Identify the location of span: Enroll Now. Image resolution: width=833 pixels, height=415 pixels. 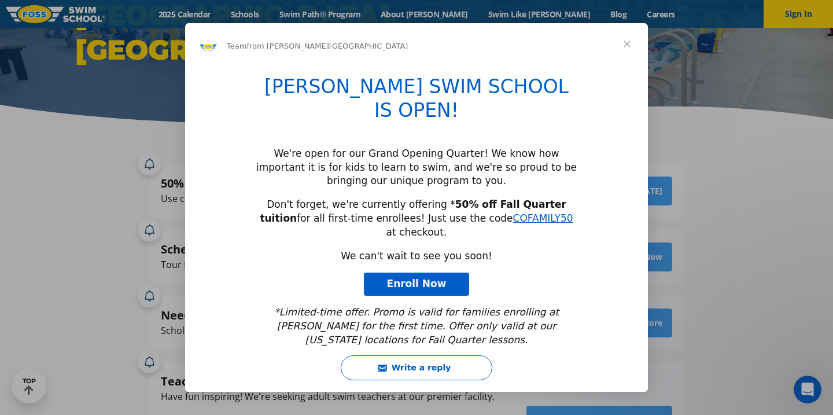
(417, 284).